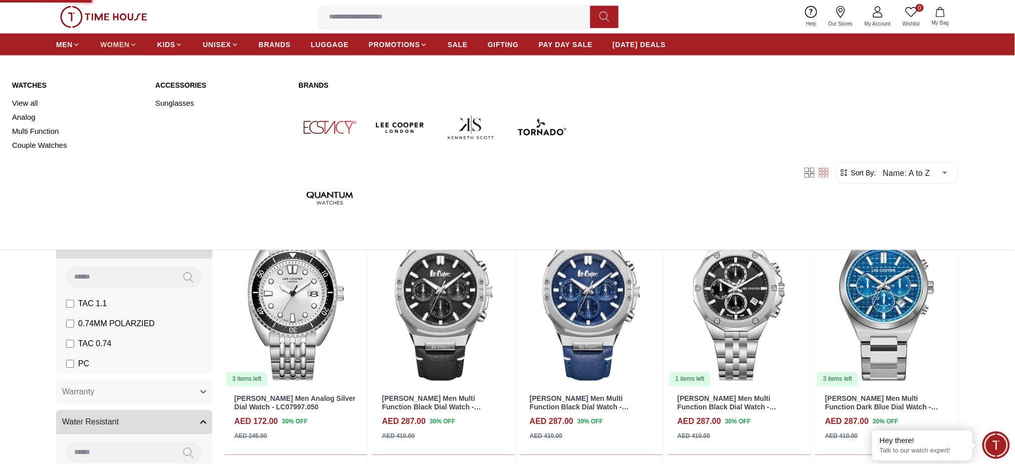 The height and width of the screenshot is (464, 1015). What do you see at coordinates (503, 45) in the screenshot?
I see `span: GIFTING` at bounding box center [503, 45].